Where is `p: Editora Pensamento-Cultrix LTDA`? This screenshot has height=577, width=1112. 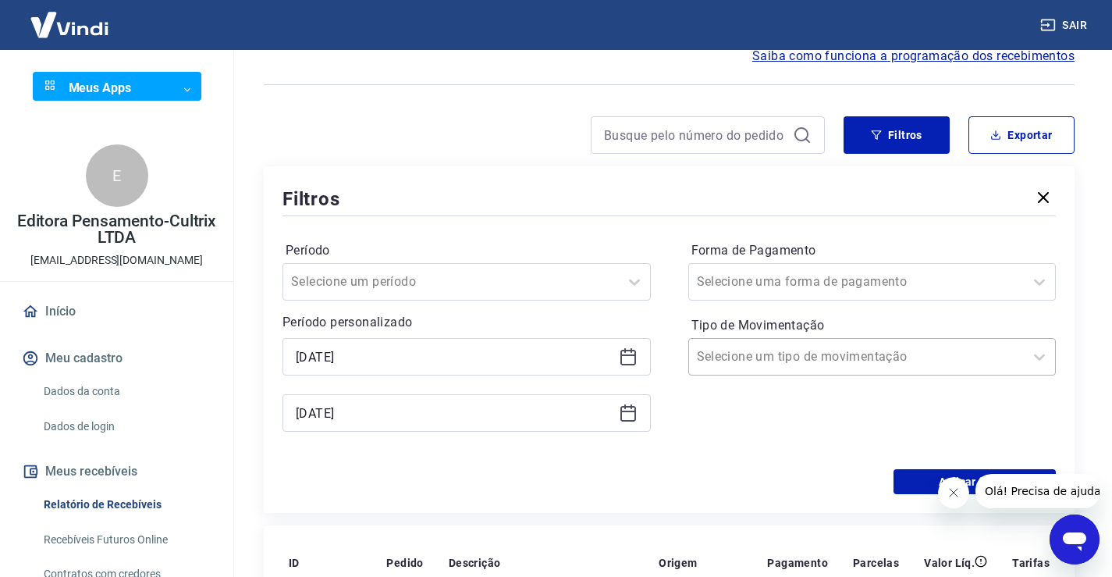 p: Editora Pensamento-Cultrix LTDA is located at coordinates (116, 229).